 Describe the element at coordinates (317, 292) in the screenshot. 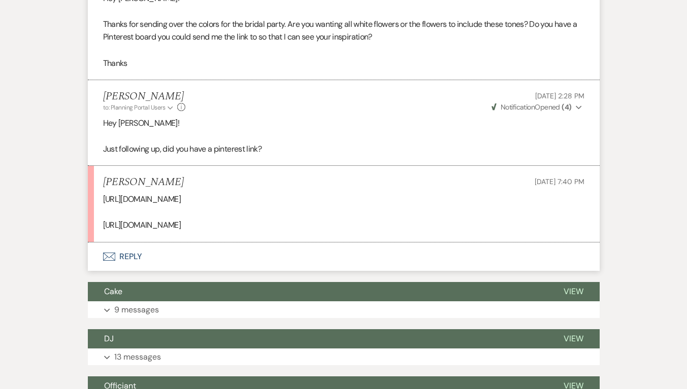

I see `button: Cake` at that location.